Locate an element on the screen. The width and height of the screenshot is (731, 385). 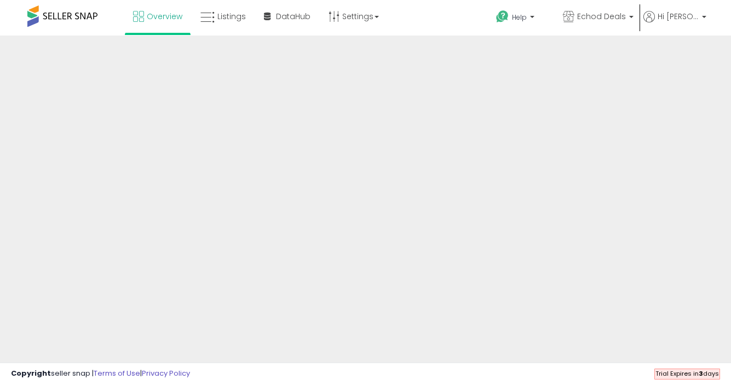
div: seller snap | | is located at coordinates (100, 374).